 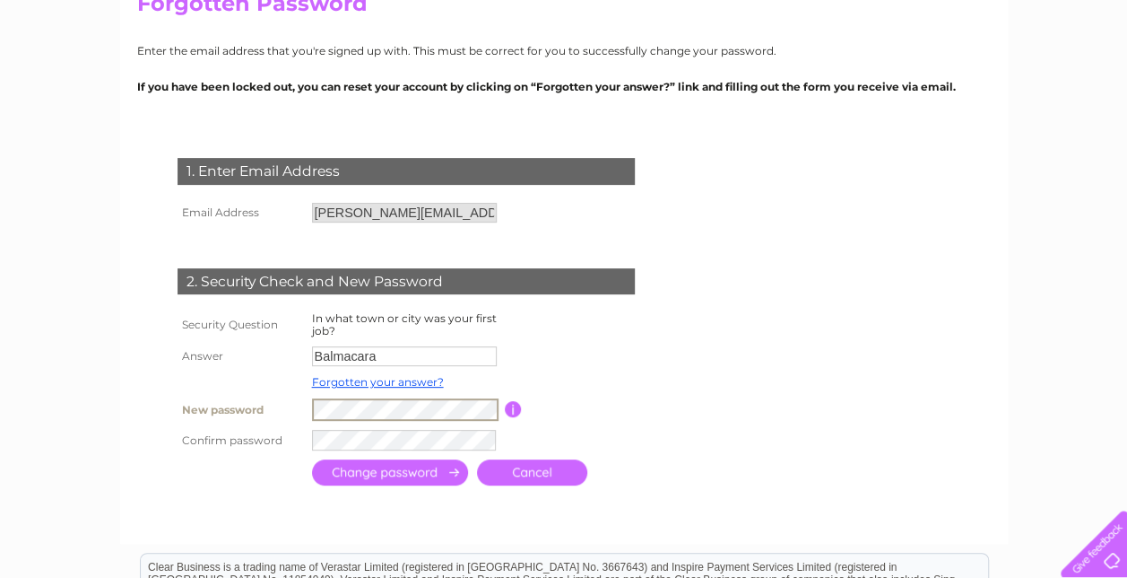 What do you see at coordinates (941, 83) in the screenshot?
I see `a: Energy` at bounding box center [941, 83].